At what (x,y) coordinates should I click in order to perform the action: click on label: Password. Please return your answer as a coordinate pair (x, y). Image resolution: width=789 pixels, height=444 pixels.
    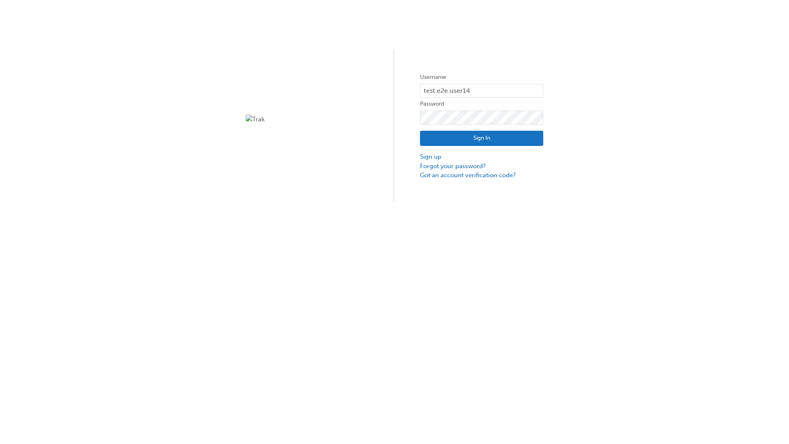
    Looking at the image, I should click on (482, 104).